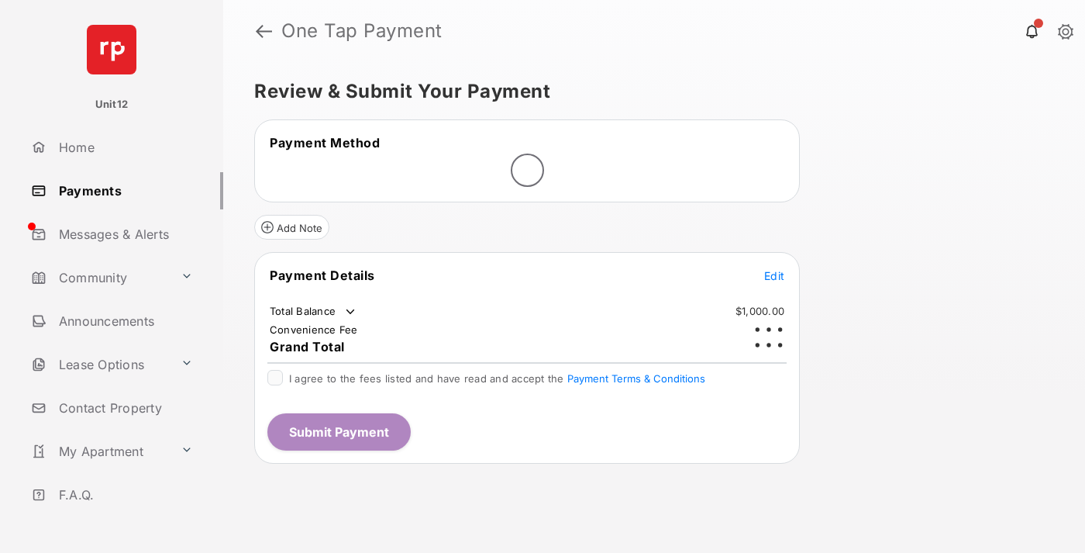  What do you see at coordinates (314, 329) in the screenshot?
I see `td: Convenience Fee` at bounding box center [314, 329].